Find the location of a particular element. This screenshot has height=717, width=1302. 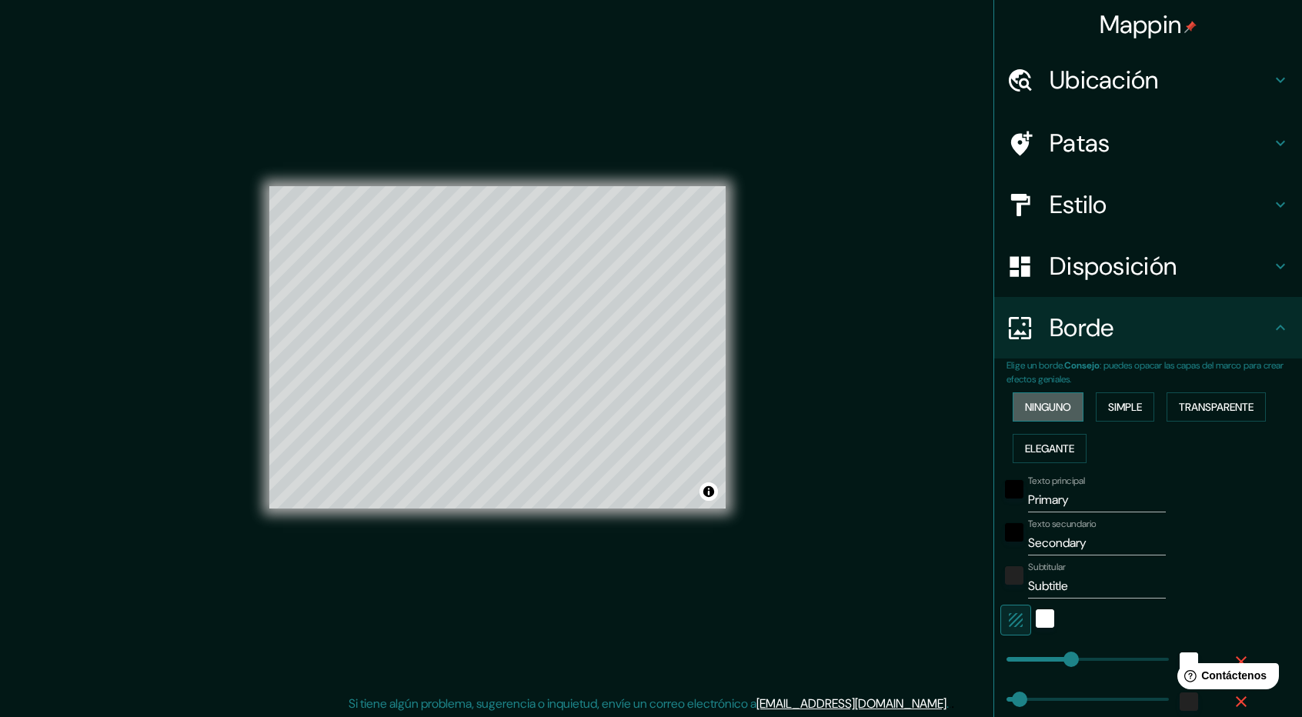

div: Disposición is located at coordinates (1148, 266).